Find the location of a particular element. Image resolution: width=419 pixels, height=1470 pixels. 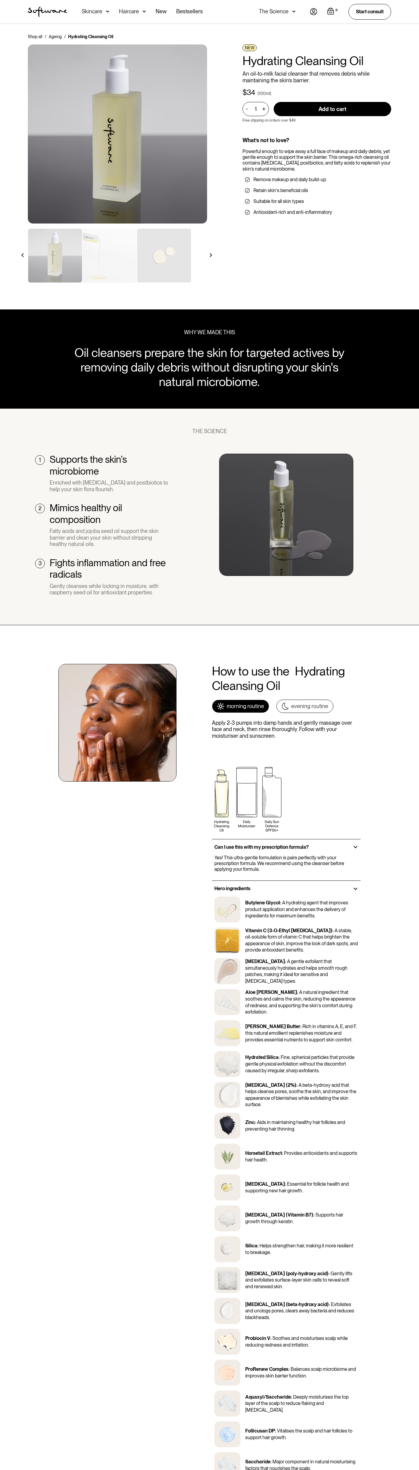

div: evening routine is located at coordinates (309, 706).